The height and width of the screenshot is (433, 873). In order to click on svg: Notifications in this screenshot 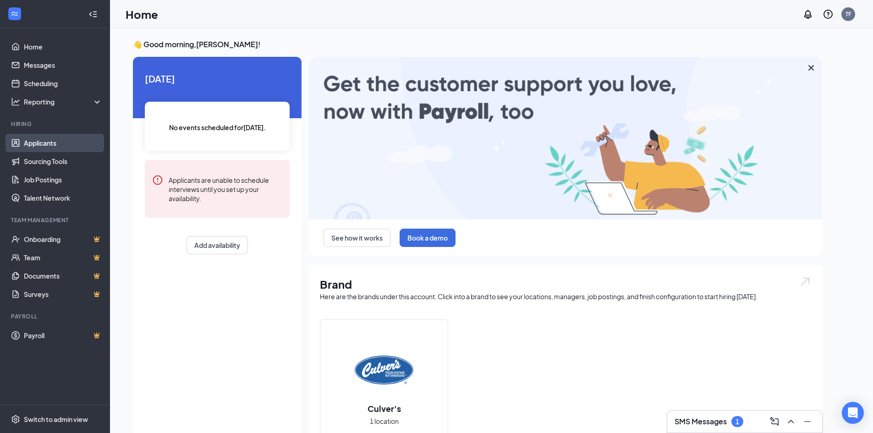, I will do `click(808, 14)`.